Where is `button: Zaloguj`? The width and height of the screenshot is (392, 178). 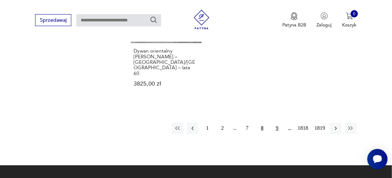 button: Zaloguj is located at coordinates (325, 20).